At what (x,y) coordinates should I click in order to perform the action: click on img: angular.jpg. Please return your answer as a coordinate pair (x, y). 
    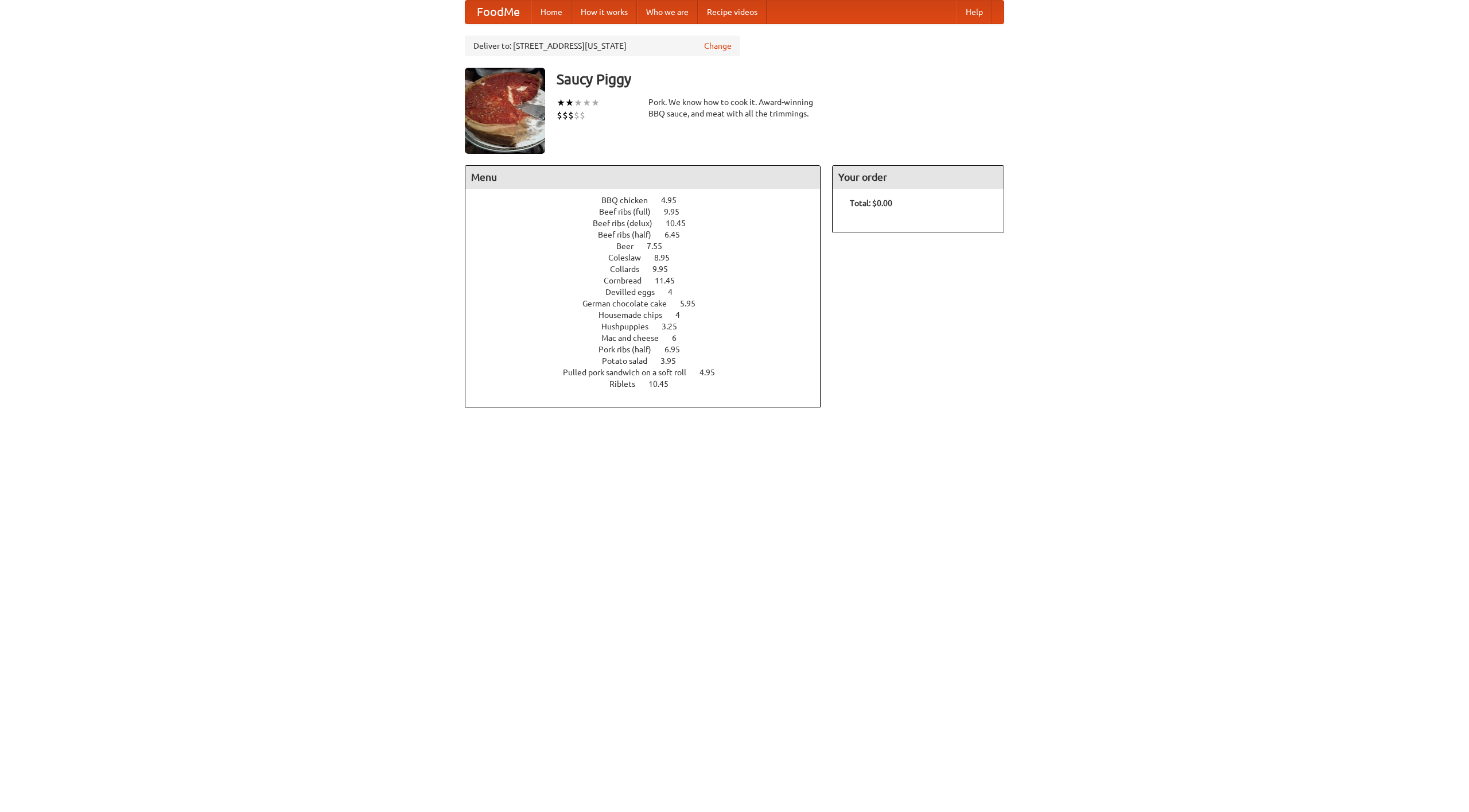
    Looking at the image, I should click on (505, 111).